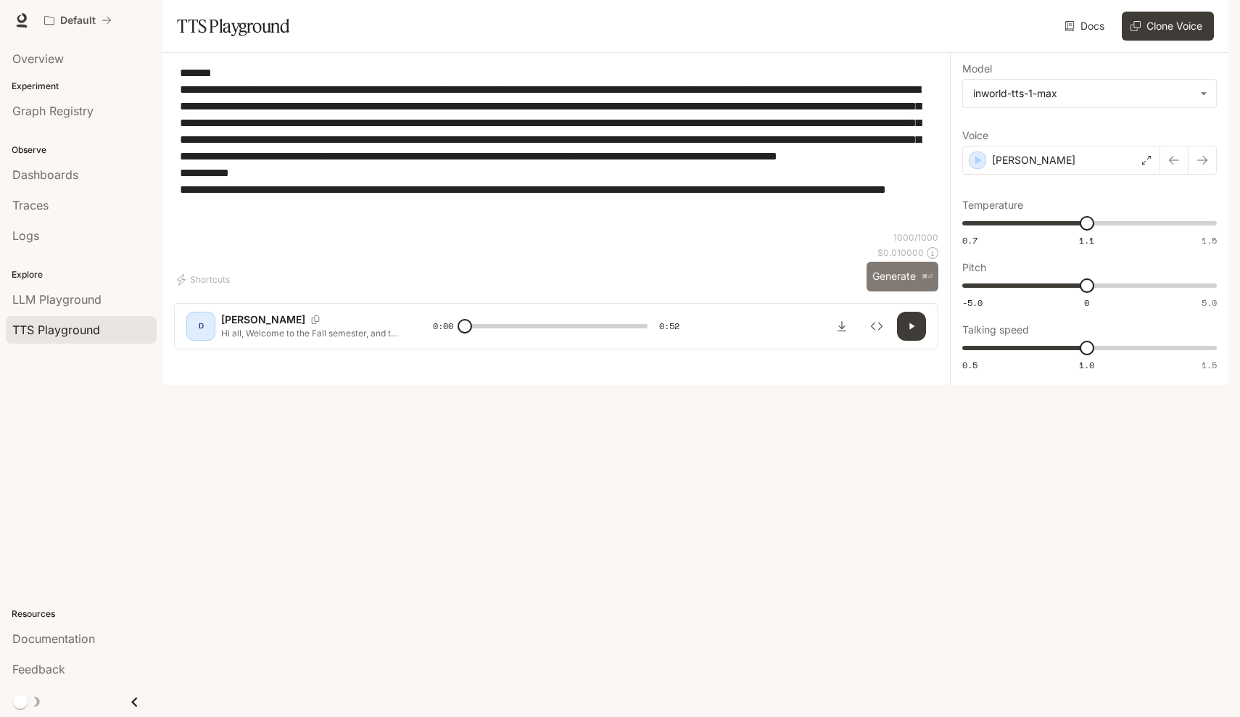 The height and width of the screenshot is (717, 1240). What do you see at coordinates (902, 276) in the screenshot?
I see `button: Generate⌘⏎` at bounding box center [902, 276].